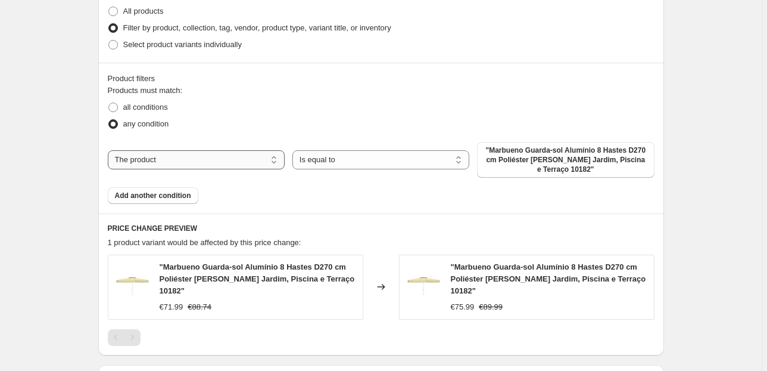 The height and width of the screenshot is (371, 767). What do you see at coordinates (204, 242) in the screenshot?
I see `span: 1 product variant would be affected by this price change:` at bounding box center [204, 242].